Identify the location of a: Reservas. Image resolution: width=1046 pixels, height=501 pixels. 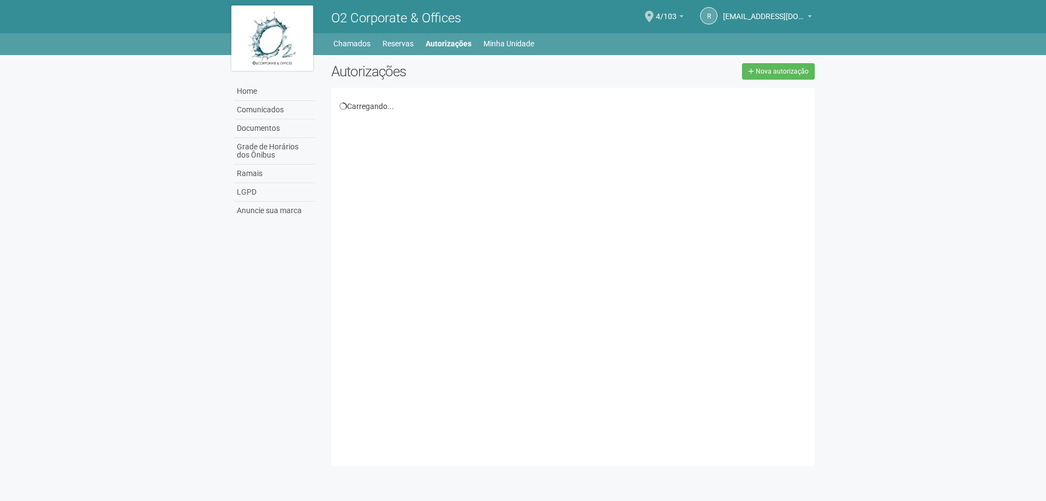
(398, 44).